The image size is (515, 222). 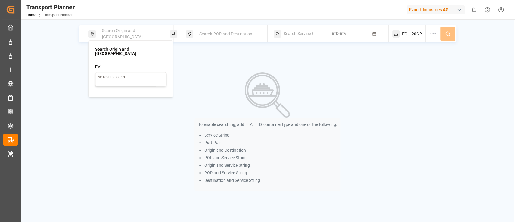 I want to click on span: ETD-ETA, so click(x=339, y=33).